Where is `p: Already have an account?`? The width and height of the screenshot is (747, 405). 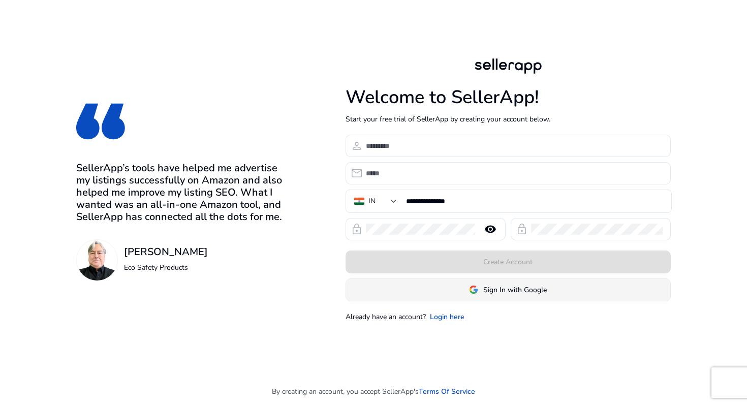
p: Already have an account? is located at coordinates (386, 317).